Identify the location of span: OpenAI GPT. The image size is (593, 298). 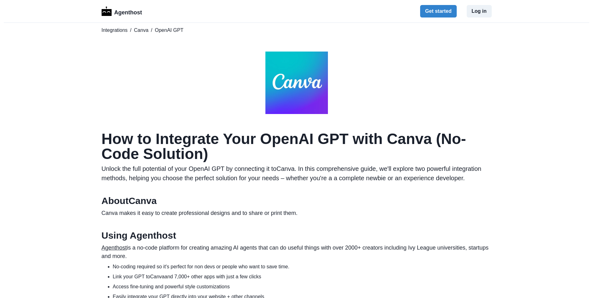
(169, 30).